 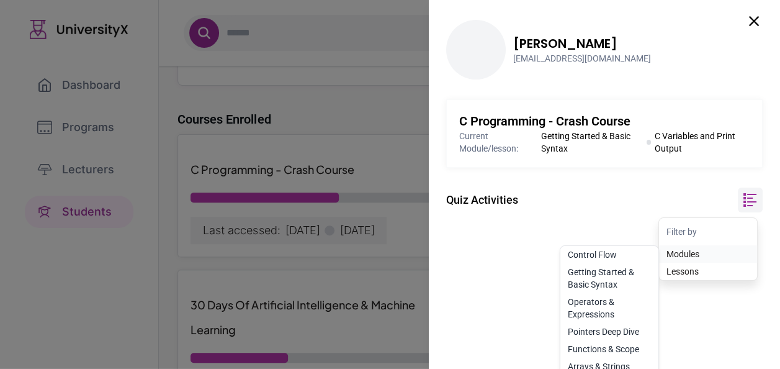 I want to click on div: Functions & Scope, so click(x=609, y=349).